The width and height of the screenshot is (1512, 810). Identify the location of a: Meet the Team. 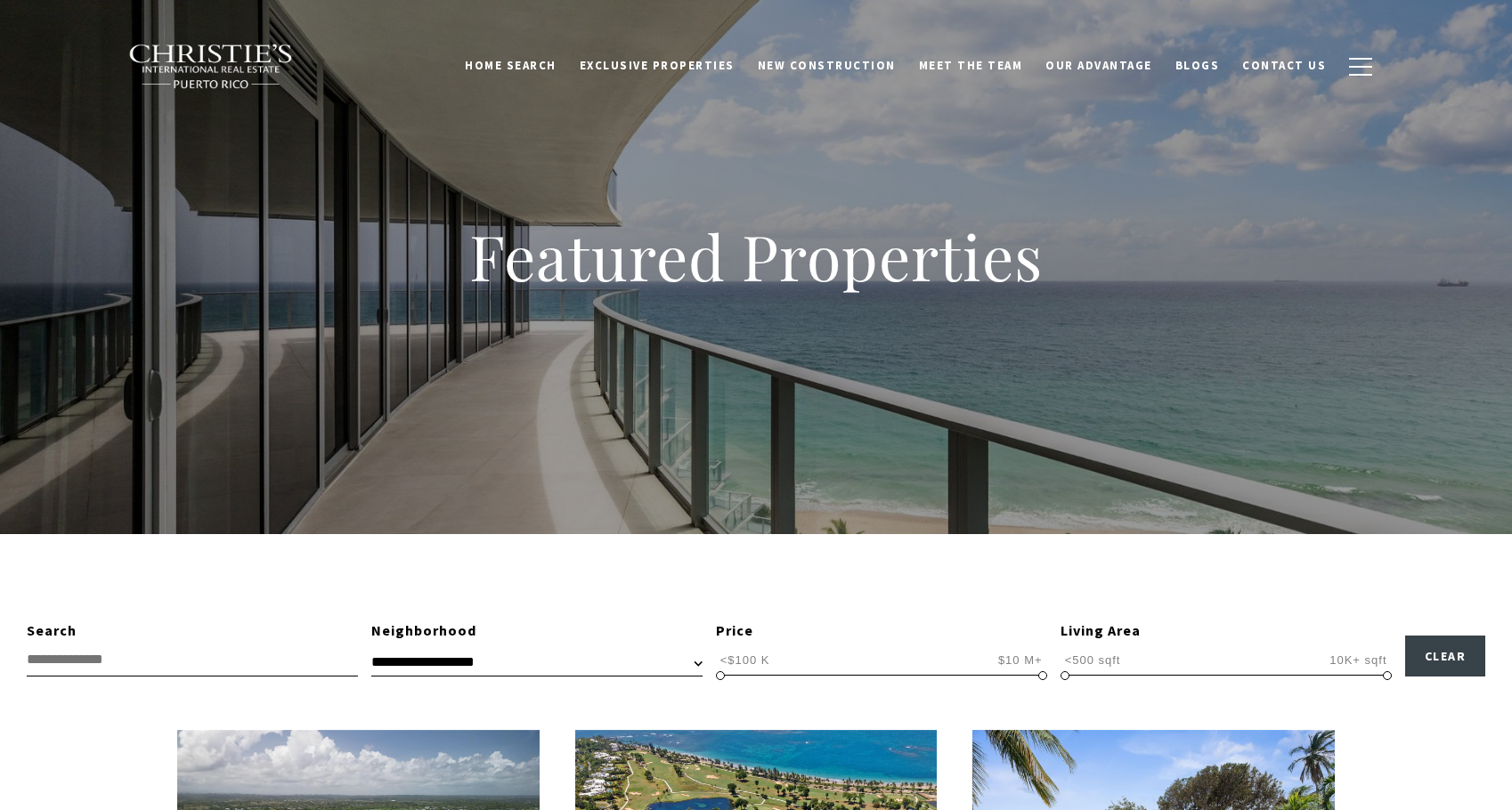
(971, 66).